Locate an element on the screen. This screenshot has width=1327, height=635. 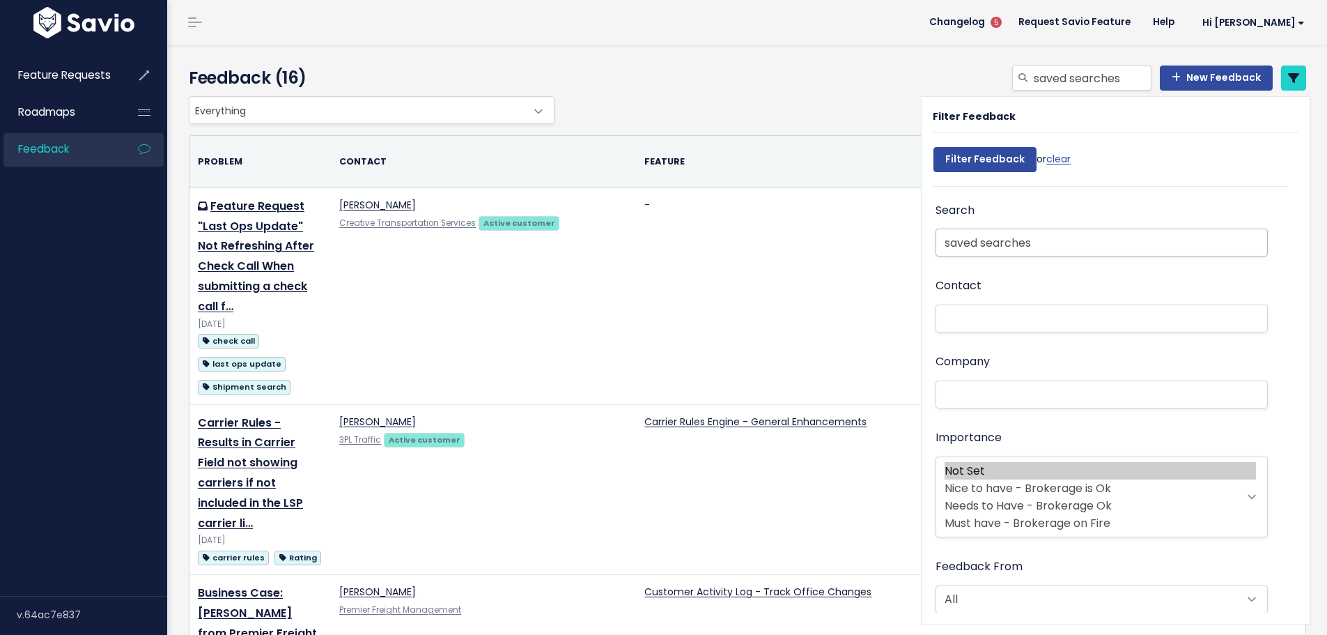
a: last ops update is located at coordinates (242, 363).